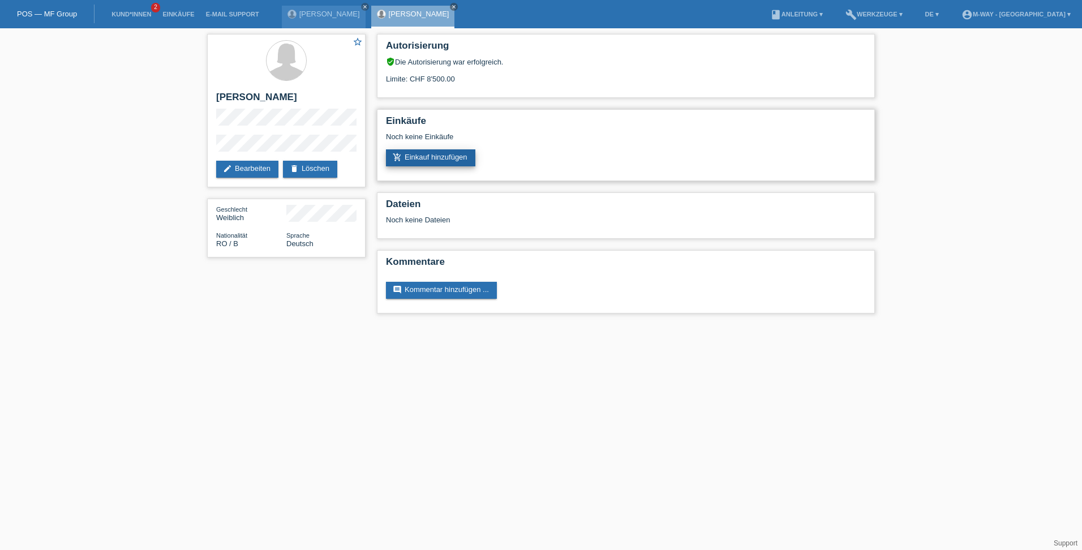 This screenshot has width=1082, height=550. What do you see at coordinates (796, 14) in the screenshot?
I see `a: bookAnleitung ▾` at bounding box center [796, 14].